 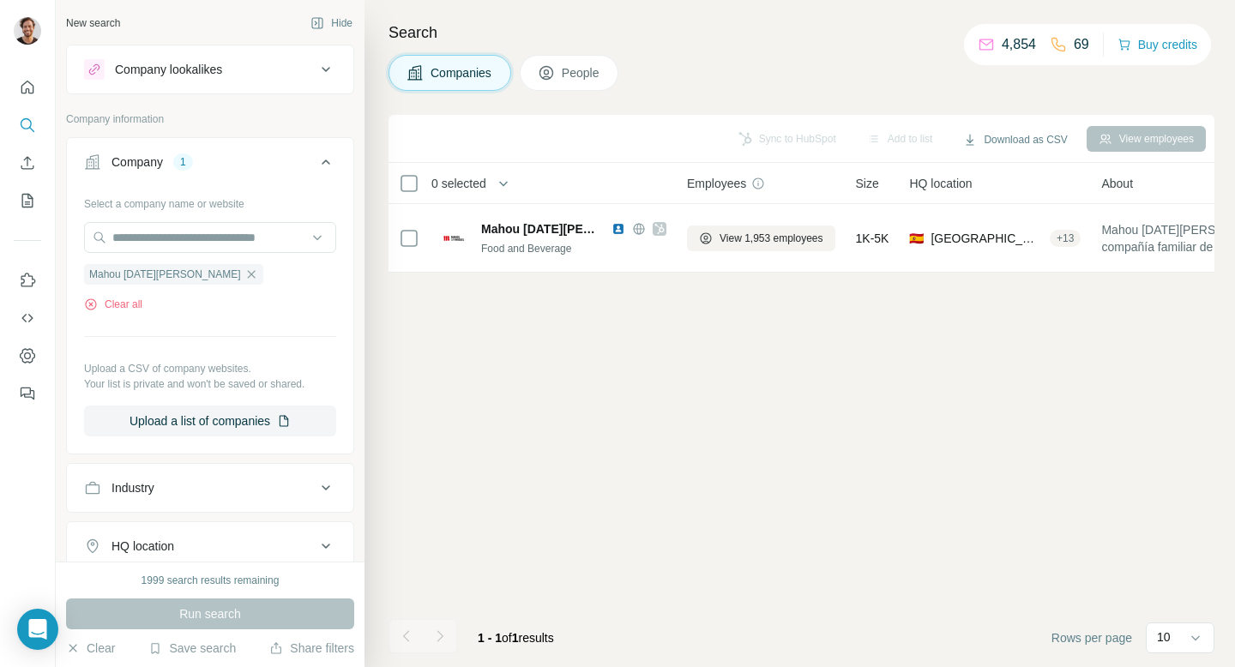 What do you see at coordinates (210, 369) in the screenshot?
I see `p: Upload a CSV of company websites.` at bounding box center [210, 369].